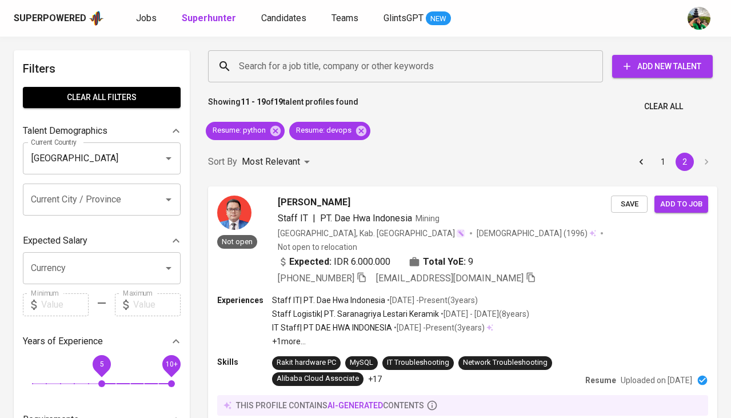 The height and width of the screenshot is (418, 731). I want to click on button: Save, so click(629, 204).